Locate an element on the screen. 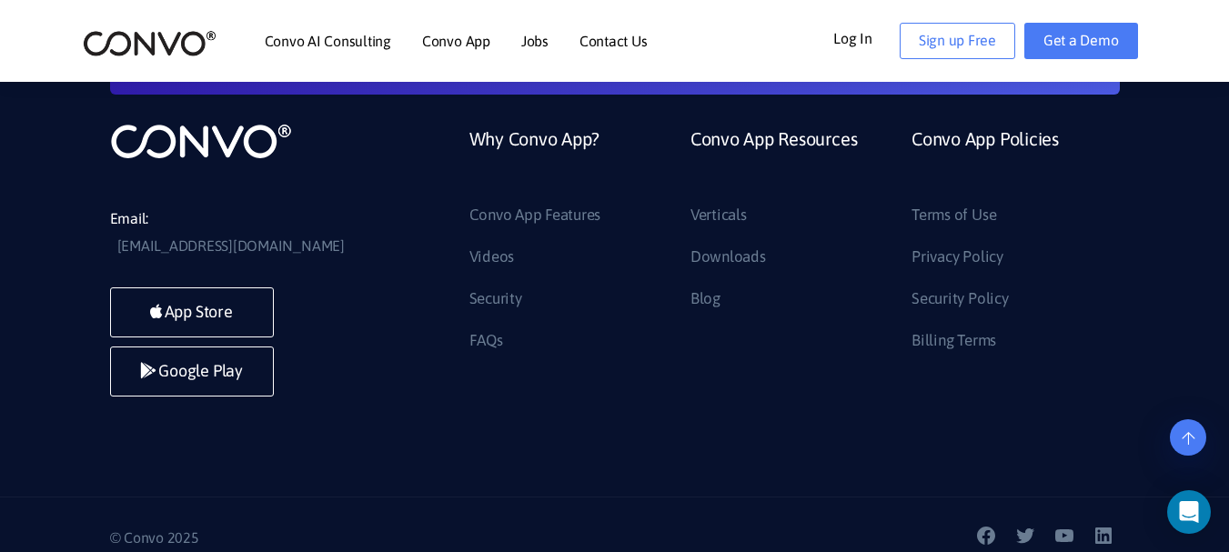 The width and height of the screenshot is (1229, 552). div: Open Intercom Messenger is located at coordinates (1189, 512).